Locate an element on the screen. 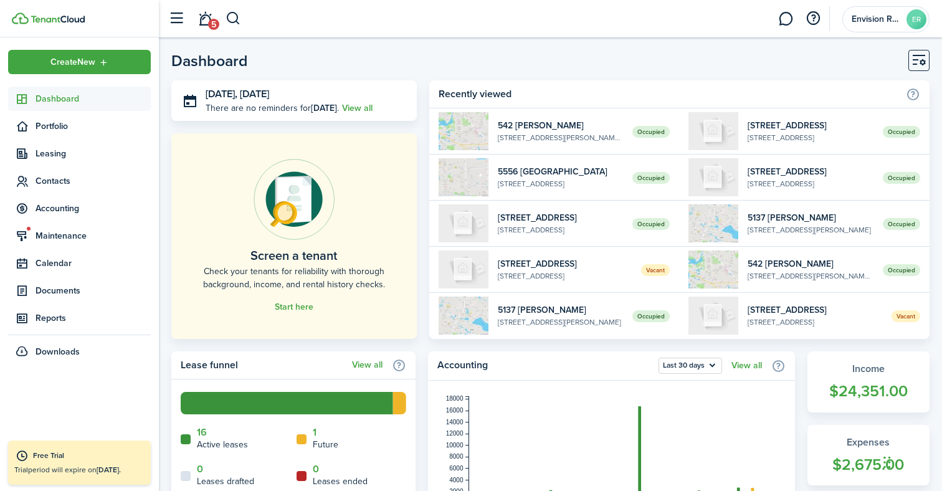 The width and height of the screenshot is (942, 491). widget-stats-count: $24,351.00 is located at coordinates (869, 391).